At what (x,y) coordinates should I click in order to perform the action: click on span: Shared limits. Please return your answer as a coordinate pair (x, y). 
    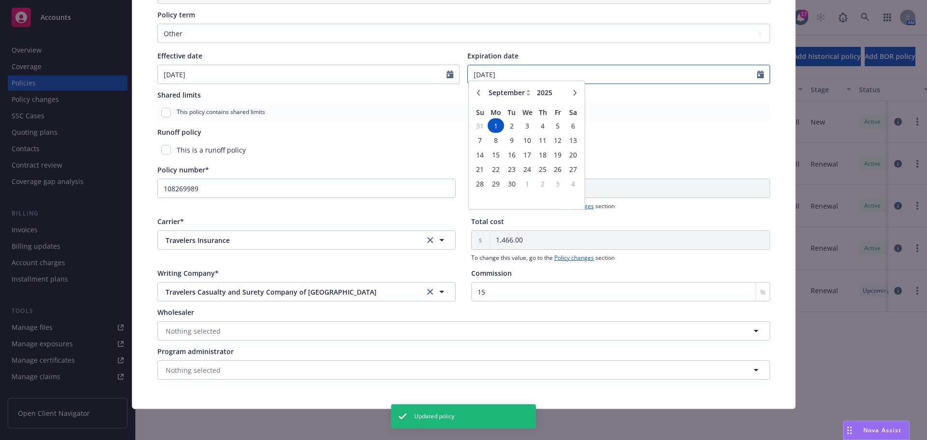
    Looking at the image, I should click on (179, 95).